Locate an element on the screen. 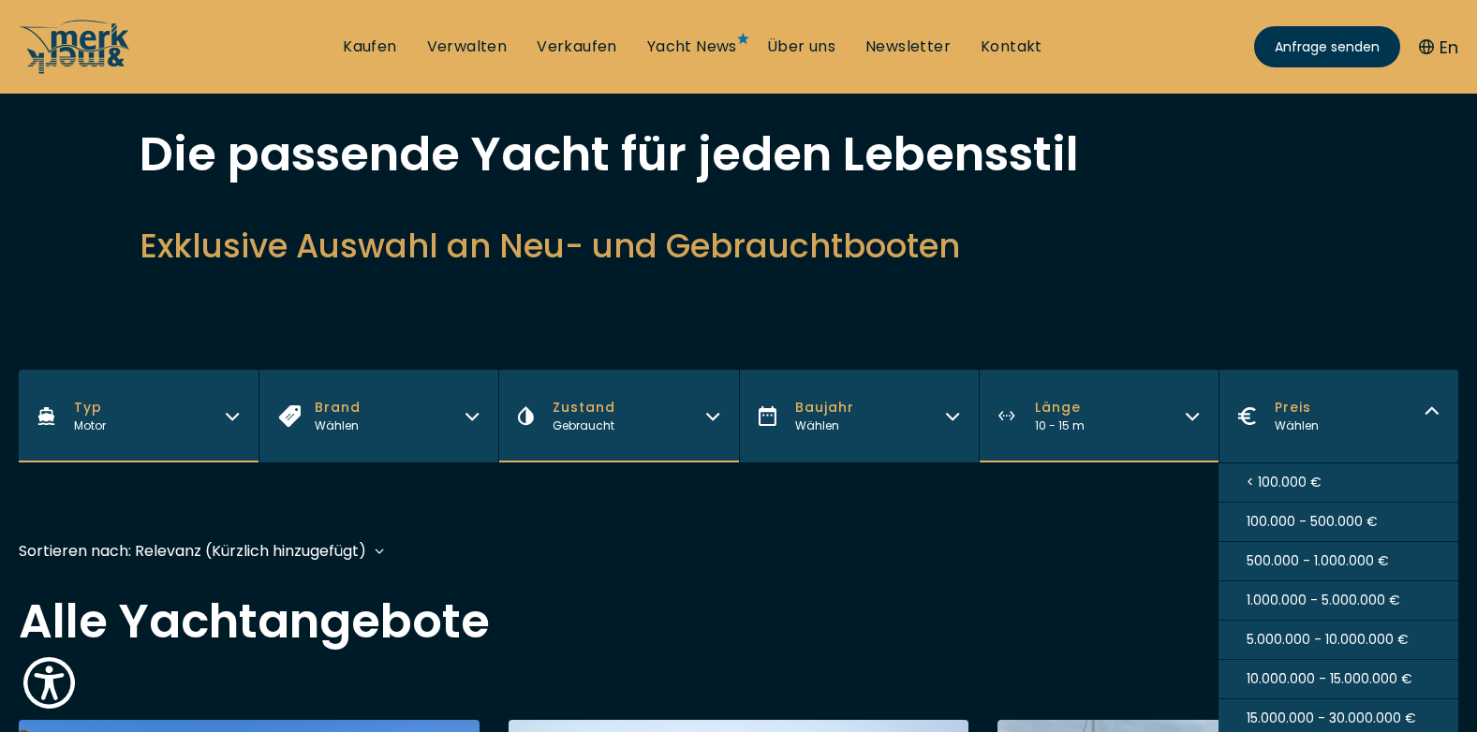  a: Newsletter is located at coordinates (907, 47).